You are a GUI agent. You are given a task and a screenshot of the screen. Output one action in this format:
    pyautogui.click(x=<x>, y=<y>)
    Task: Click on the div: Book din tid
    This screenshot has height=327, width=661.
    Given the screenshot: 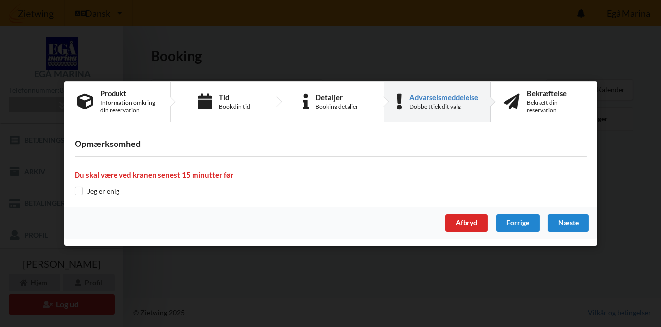 What is the action you would take?
    pyautogui.click(x=234, y=107)
    